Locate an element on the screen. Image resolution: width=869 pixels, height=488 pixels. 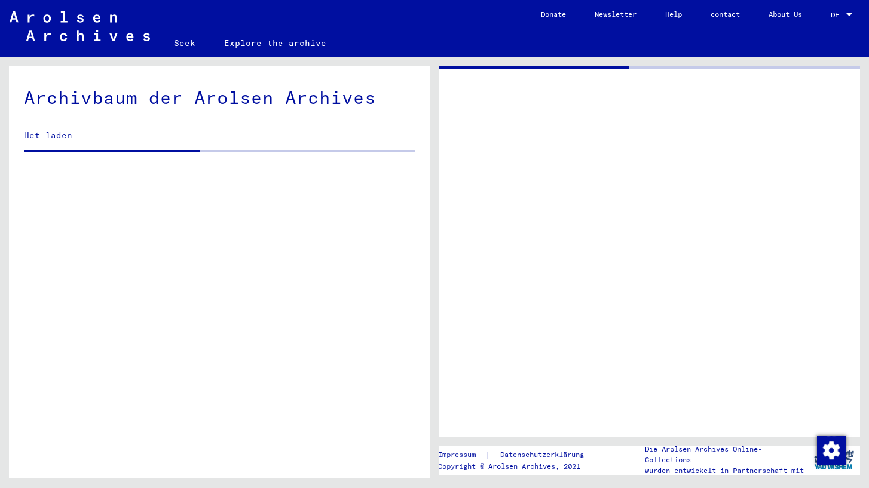
div: Archivbaum der Arolsen Archives is located at coordinates (219, 97).